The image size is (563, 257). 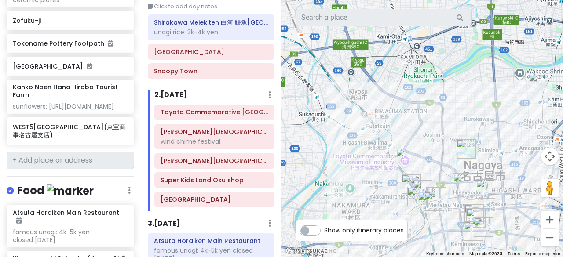 I want to click on h6: Esca underground shopping center, so click(x=211, y=52).